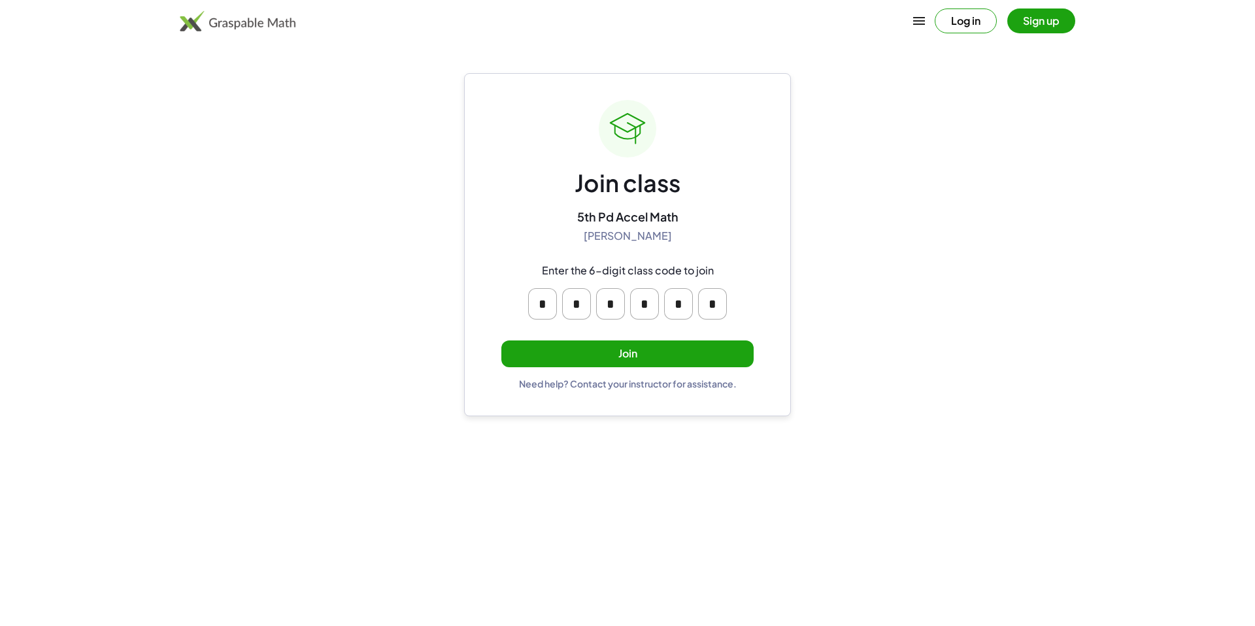  Describe the element at coordinates (627, 271) in the screenshot. I see `div: Enter the 6-digit class code to join` at that location.